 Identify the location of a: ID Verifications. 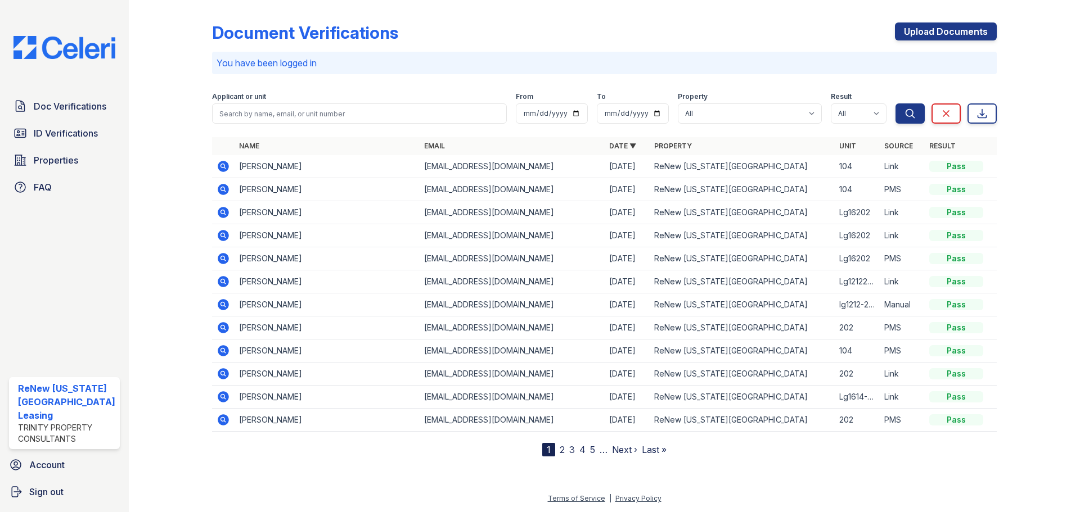
(64, 133).